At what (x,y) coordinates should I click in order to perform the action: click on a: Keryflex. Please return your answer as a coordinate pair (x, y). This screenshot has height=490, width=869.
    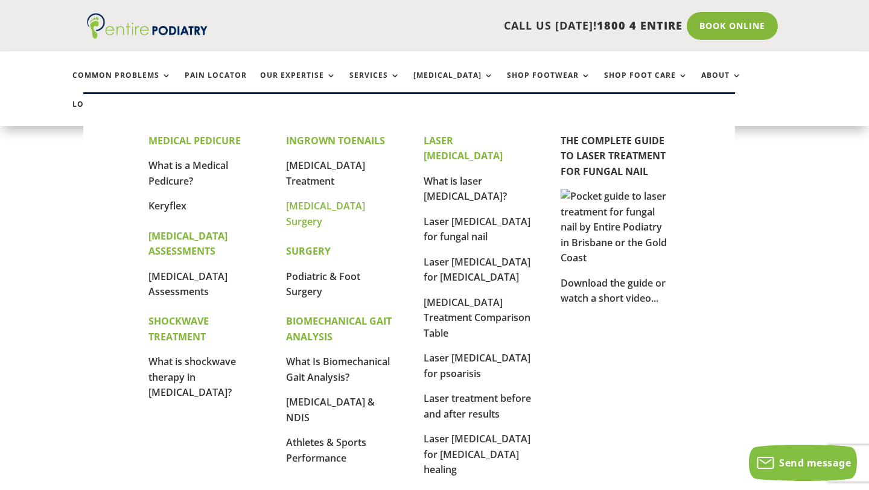
    Looking at the image, I should click on (167, 206).